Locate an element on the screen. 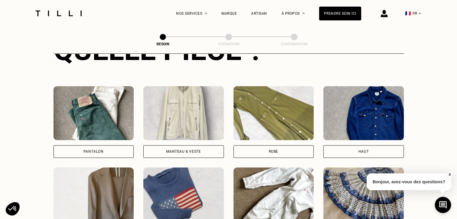  img: menu déroulant is located at coordinates (420, 13).